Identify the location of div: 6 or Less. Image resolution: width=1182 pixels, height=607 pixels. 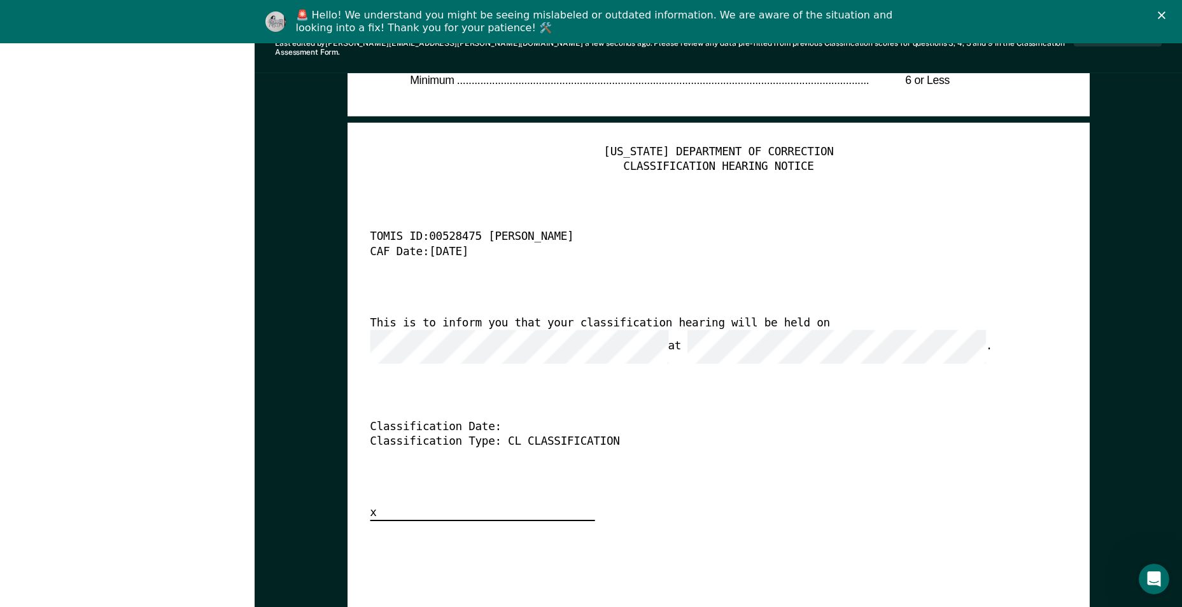
(909, 81).